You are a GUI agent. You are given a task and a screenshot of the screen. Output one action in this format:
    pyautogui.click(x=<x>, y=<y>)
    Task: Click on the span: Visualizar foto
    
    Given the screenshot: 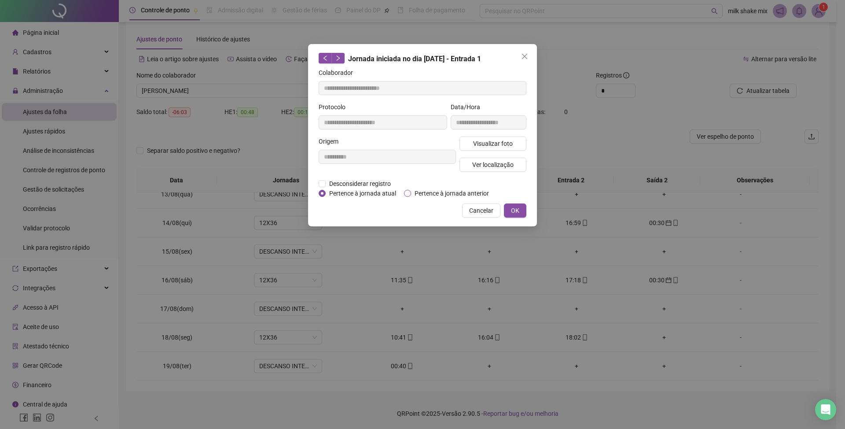 What is the action you would take?
    pyautogui.click(x=493, y=143)
    